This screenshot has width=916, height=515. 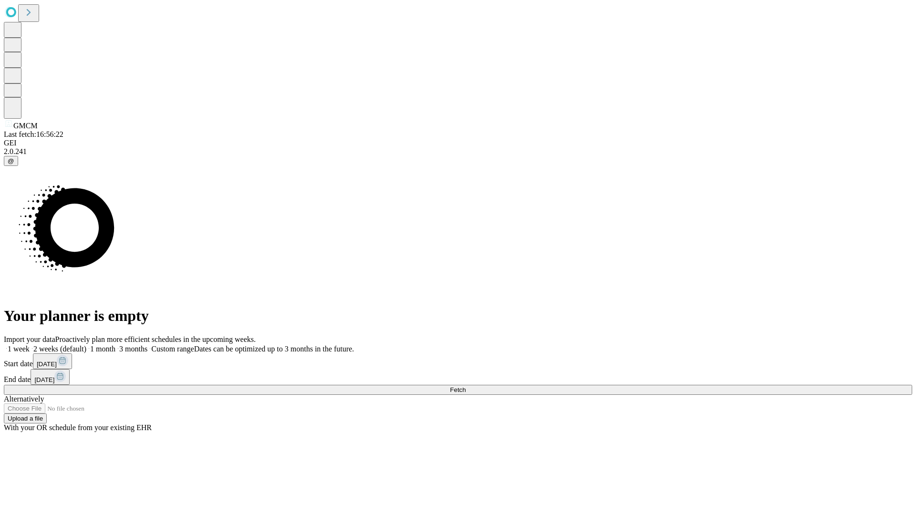 What do you see at coordinates (172, 349) in the screenshot?
I see `span: Custom range` at bounding box center [172, 349].